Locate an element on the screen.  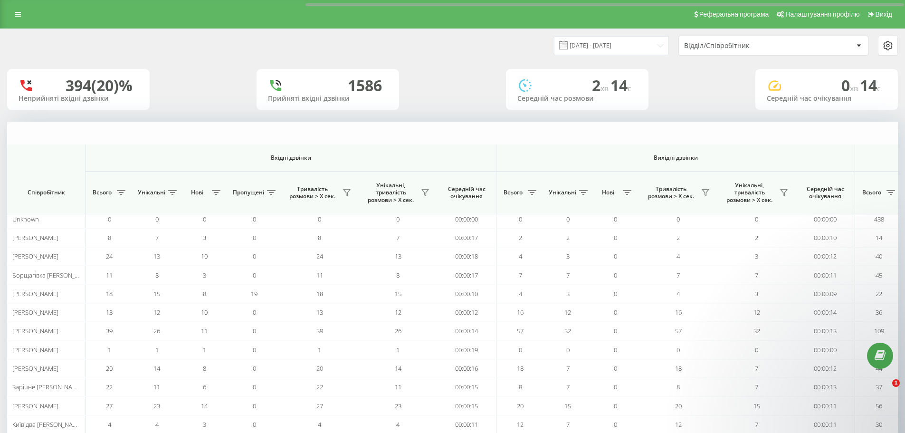
td: 00:00:16 is located at coordinates (466, 368).